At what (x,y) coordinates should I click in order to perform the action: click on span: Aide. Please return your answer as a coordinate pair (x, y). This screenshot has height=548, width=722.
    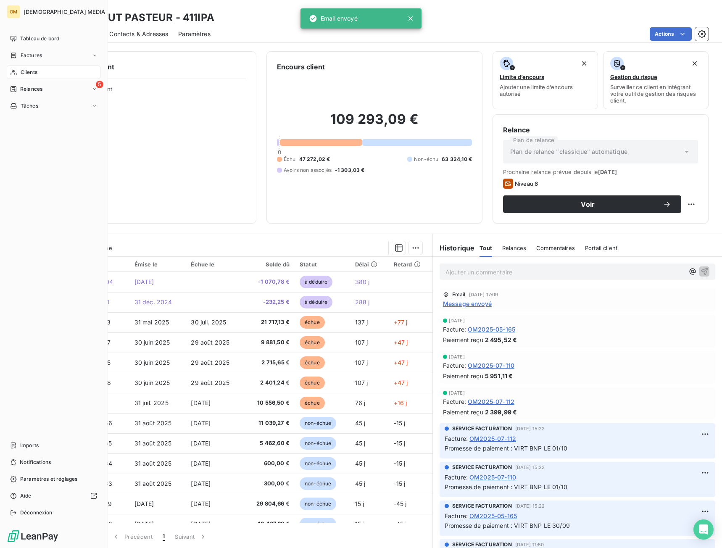
    Looking at the image, I should click on (26, 496).